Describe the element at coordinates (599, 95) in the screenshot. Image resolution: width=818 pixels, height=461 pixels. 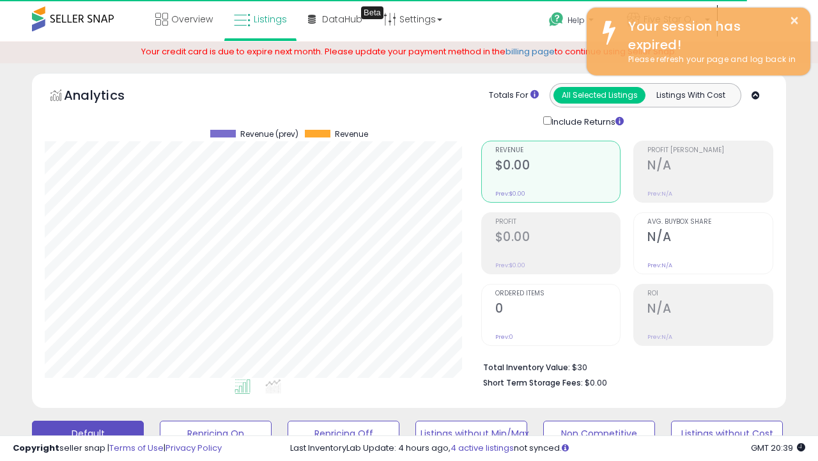
I see `button: All Selected Listings` at that location.